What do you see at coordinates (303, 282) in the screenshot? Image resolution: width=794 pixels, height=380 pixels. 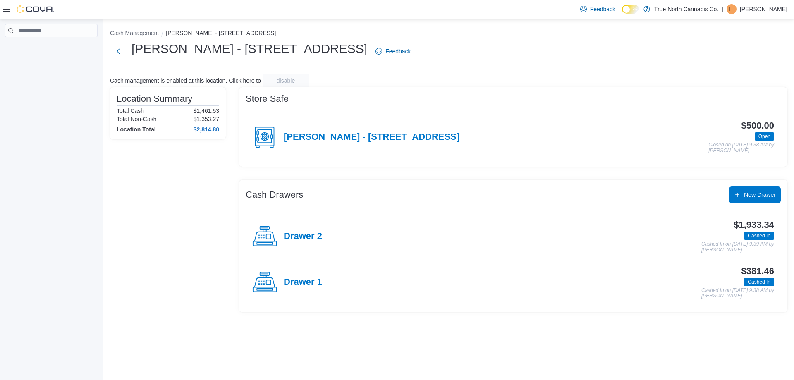 I see `h4: Drawer 1` at bounding box center [303, 282].